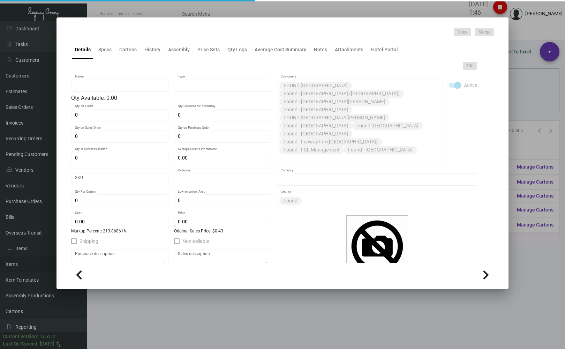  I want to click on div: Cartons, so click(128, 50).